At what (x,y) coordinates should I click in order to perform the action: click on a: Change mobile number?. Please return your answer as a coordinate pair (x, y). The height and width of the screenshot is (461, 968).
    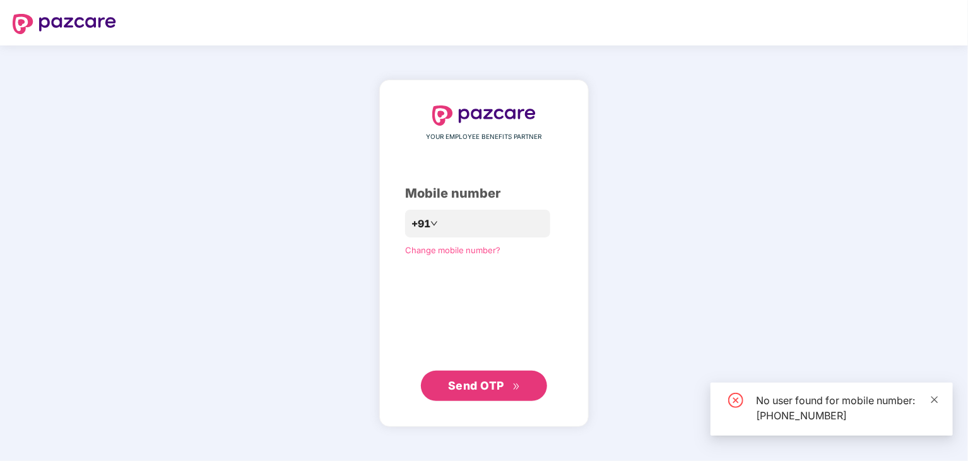
    Looking at the image, I should click on (452, 250).